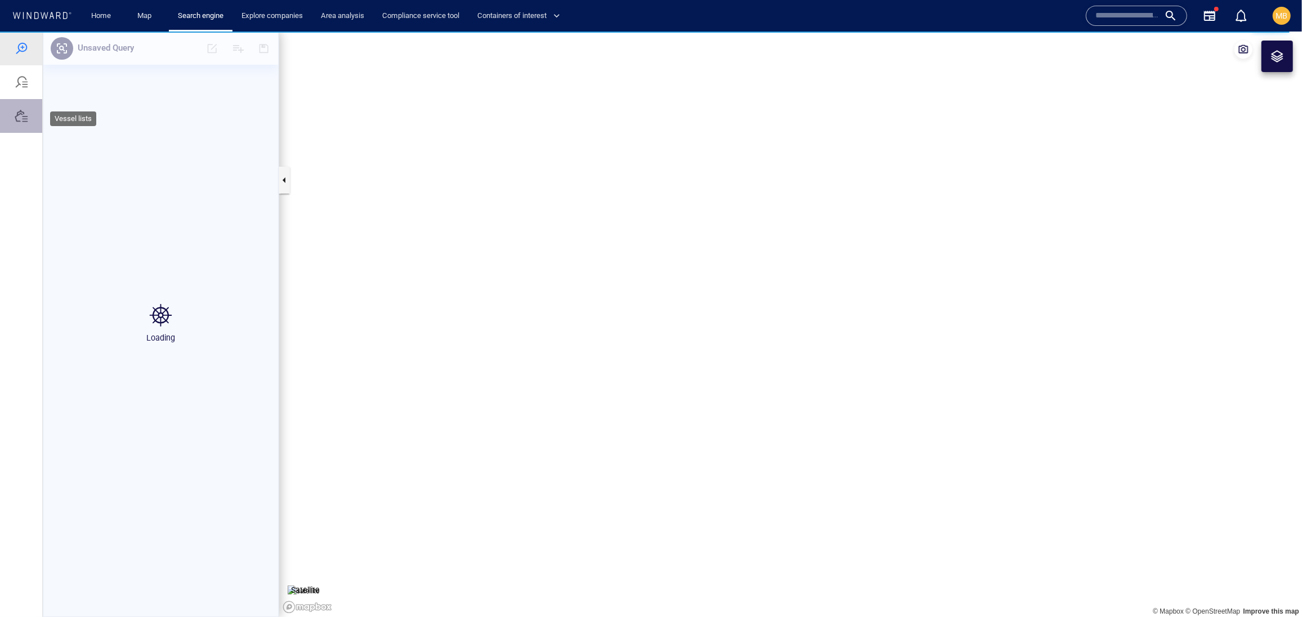 The image size is (1302, 617). Describe the element at coordinates (342, 16) in the screenshot. I see `button: Area analysis` at that location.